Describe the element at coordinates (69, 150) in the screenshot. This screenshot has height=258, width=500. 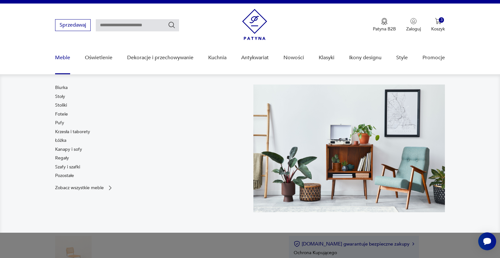
I see `a: Kanapy i sofy` at that location.